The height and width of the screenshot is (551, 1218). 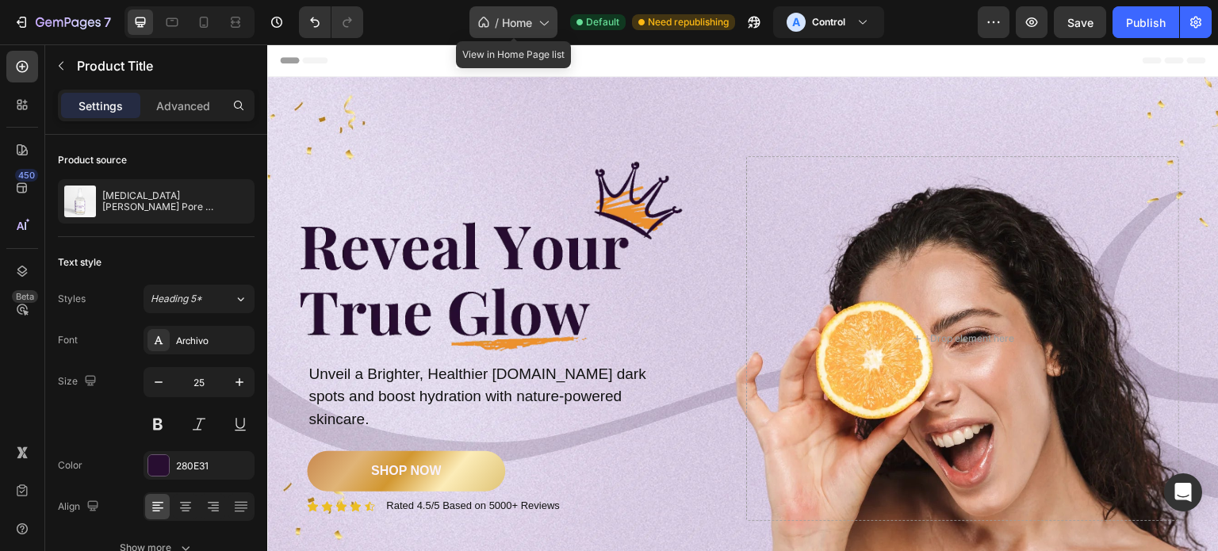 I want to click on p: Product Title, so click(x=163, y=66).